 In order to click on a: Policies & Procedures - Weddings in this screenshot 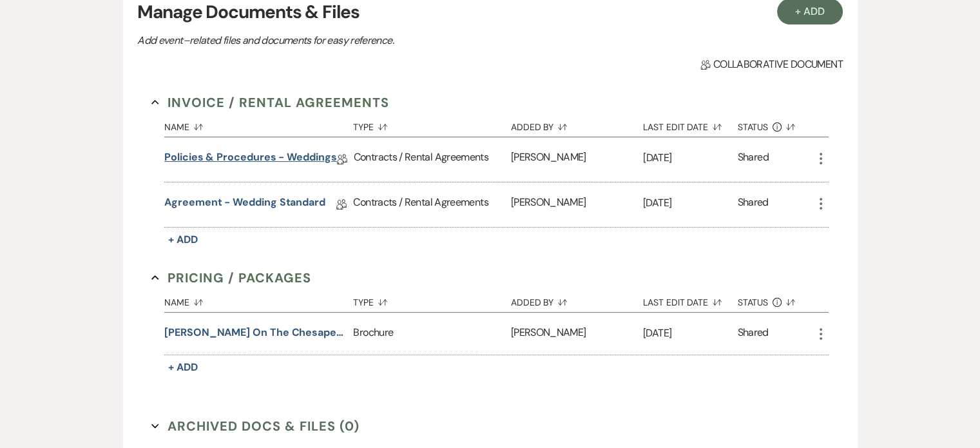, I will do `click(250, 159)`.